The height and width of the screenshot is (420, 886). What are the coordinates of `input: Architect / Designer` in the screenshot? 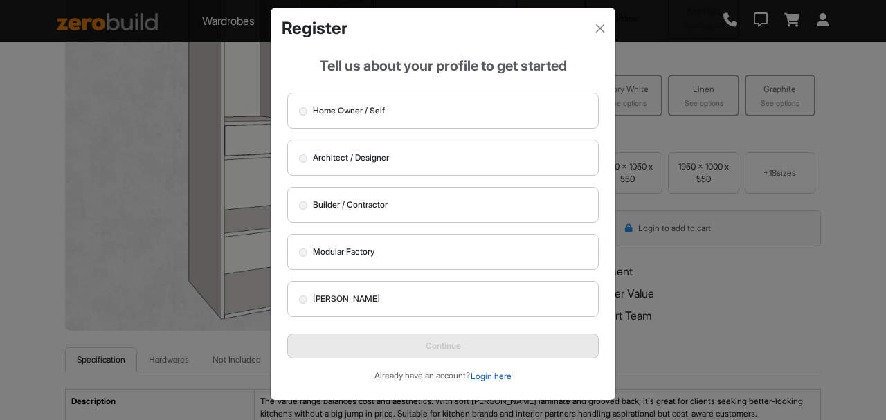 It's located at (303, 159).